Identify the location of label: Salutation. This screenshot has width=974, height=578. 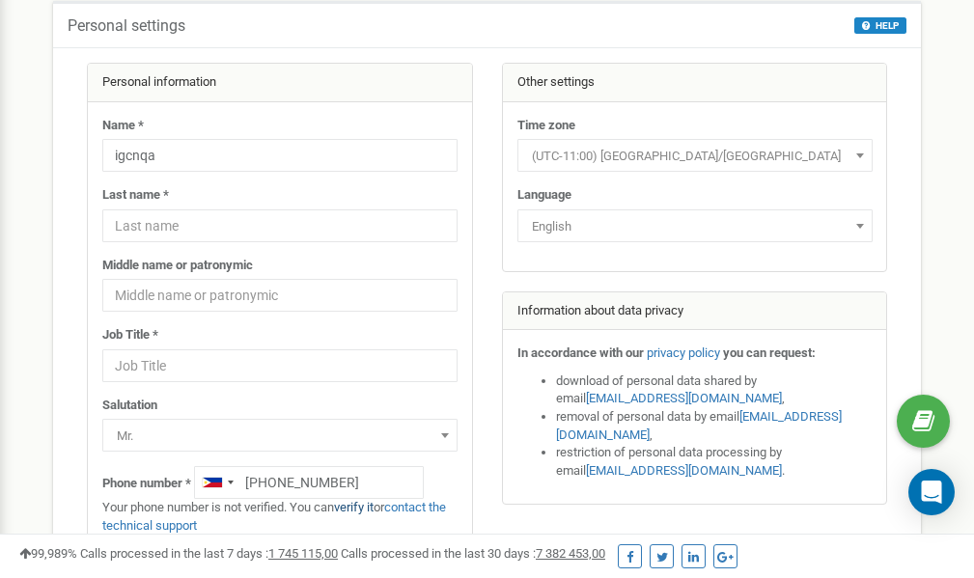
(129, 405).